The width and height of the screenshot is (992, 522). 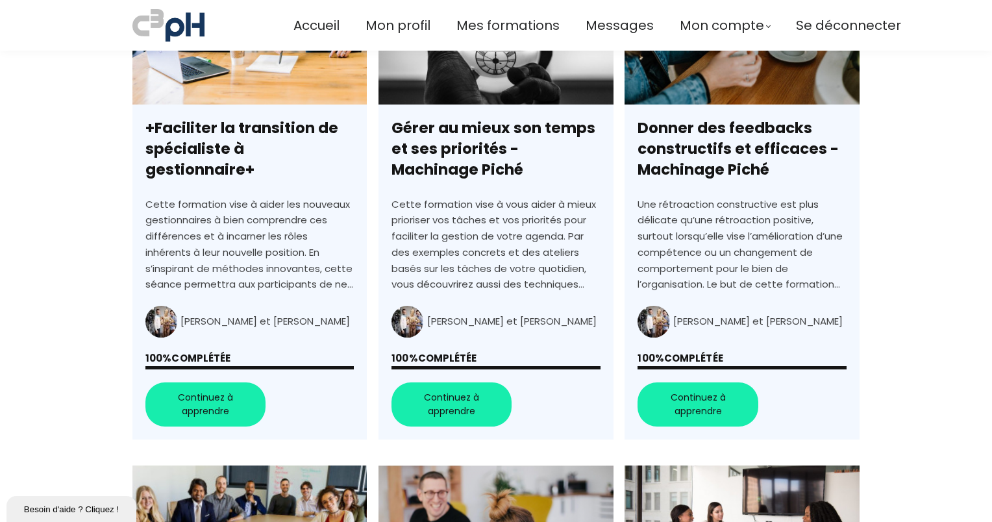 I want to click on img: a70bc7685e0efc0bd0b04b3506828469.jpeg, so click(x=168, y=25).